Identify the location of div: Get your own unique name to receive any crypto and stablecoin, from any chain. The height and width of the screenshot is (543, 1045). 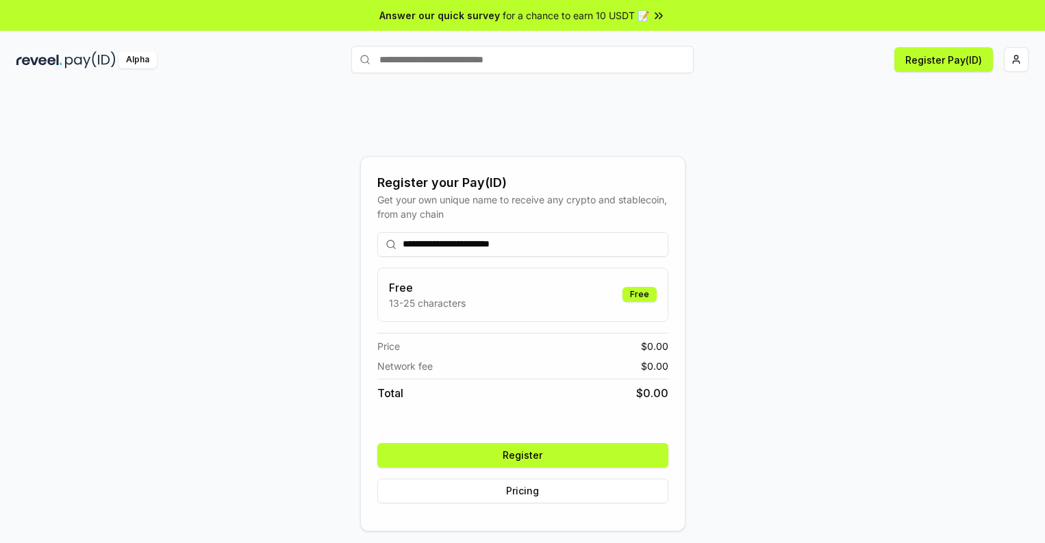
(523, 207).